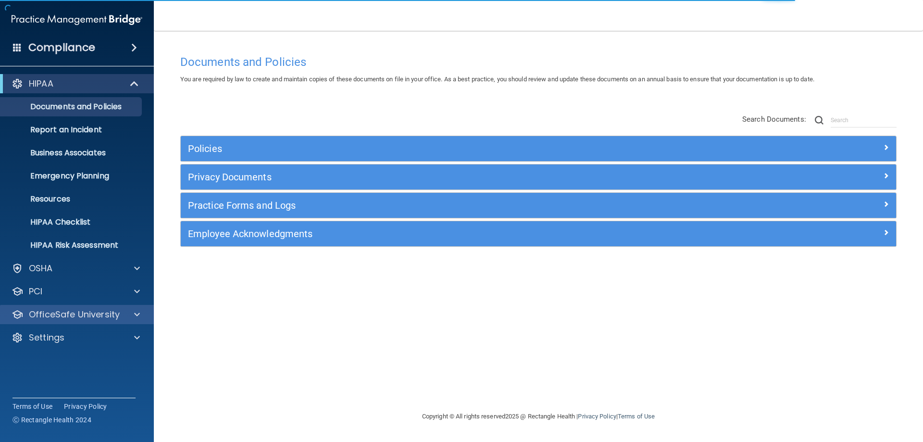 This screenshot has height=442, width=923. I want to click on p: HIPAA Risk Assessment, so click(72, 245).